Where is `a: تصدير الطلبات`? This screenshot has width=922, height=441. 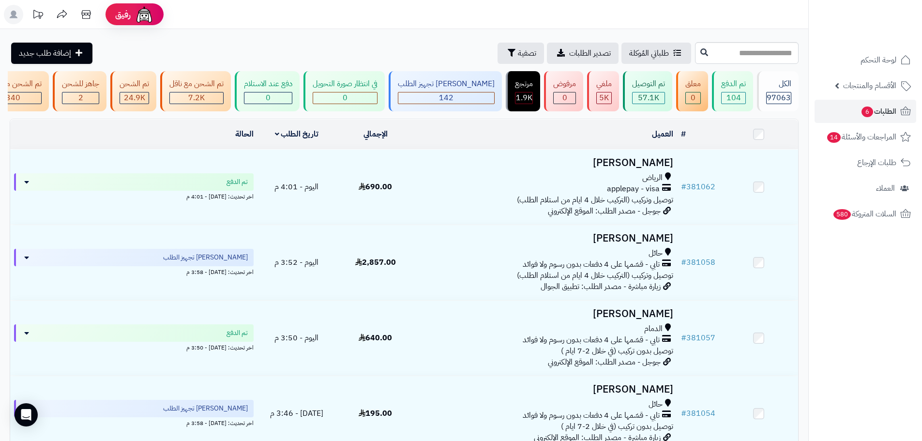
a: تصدير الطلبات is located at coordinates (583, 53).